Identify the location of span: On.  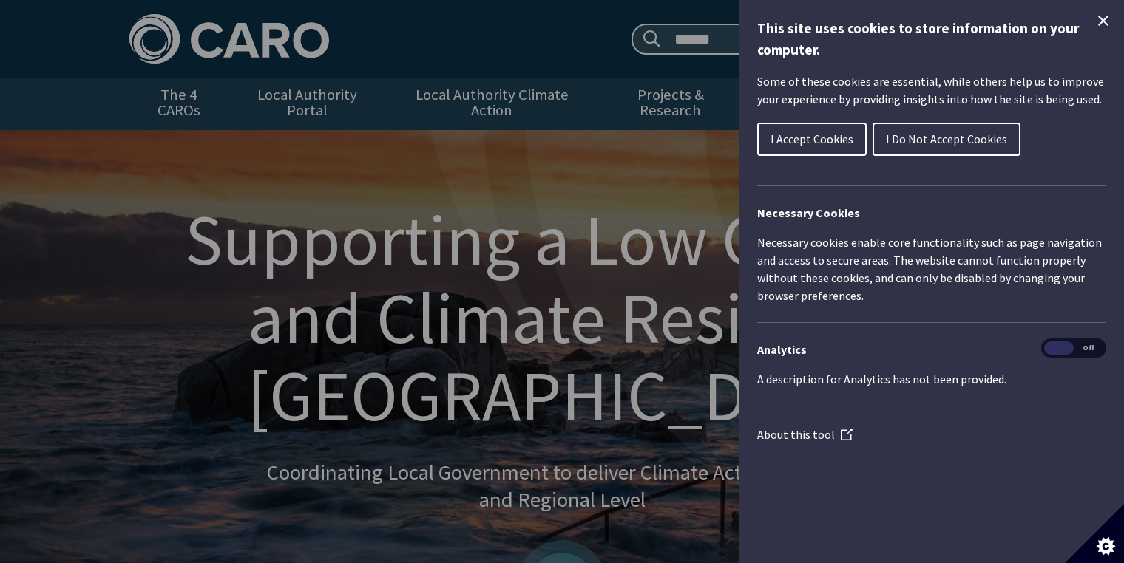
(1059, 348).